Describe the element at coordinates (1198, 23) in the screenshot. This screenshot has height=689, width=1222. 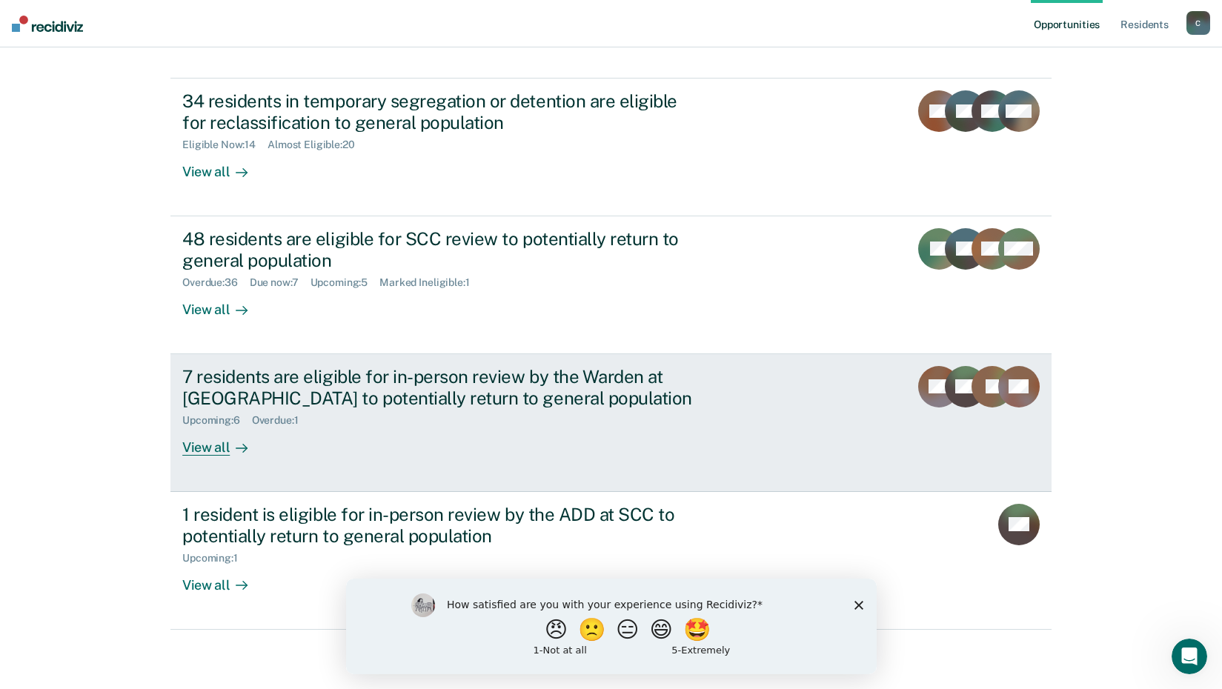
I see `div: C` at that location.